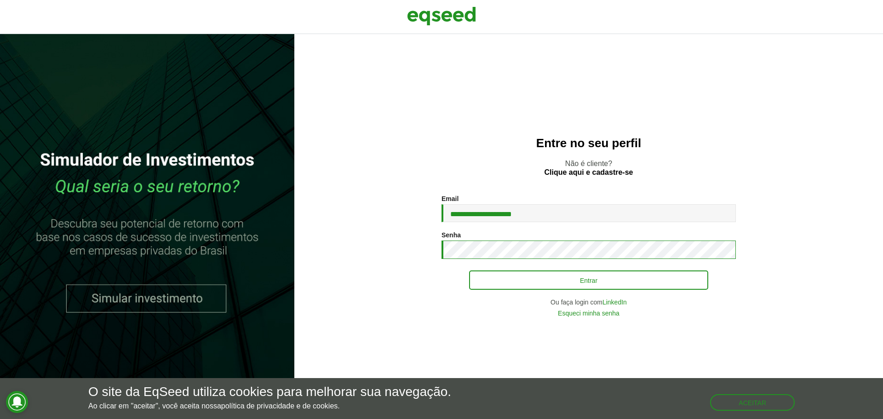  I want to click on button: Aceitar, so click(752, 402).